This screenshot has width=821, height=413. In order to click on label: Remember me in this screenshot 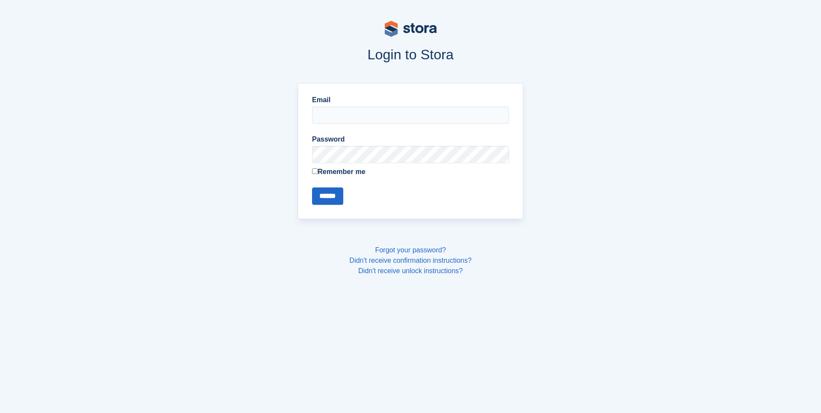, I will do `click(410, 172)`.